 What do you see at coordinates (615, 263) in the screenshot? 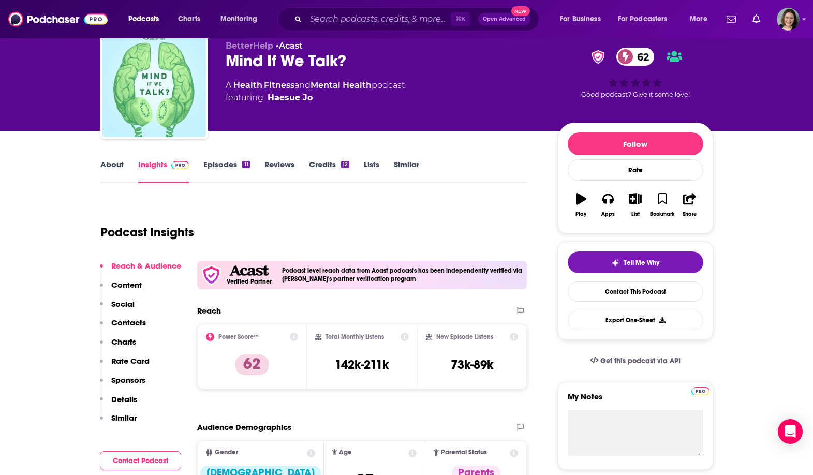
I see `img: tell me why sparkle` at bounding box center [615, 263].